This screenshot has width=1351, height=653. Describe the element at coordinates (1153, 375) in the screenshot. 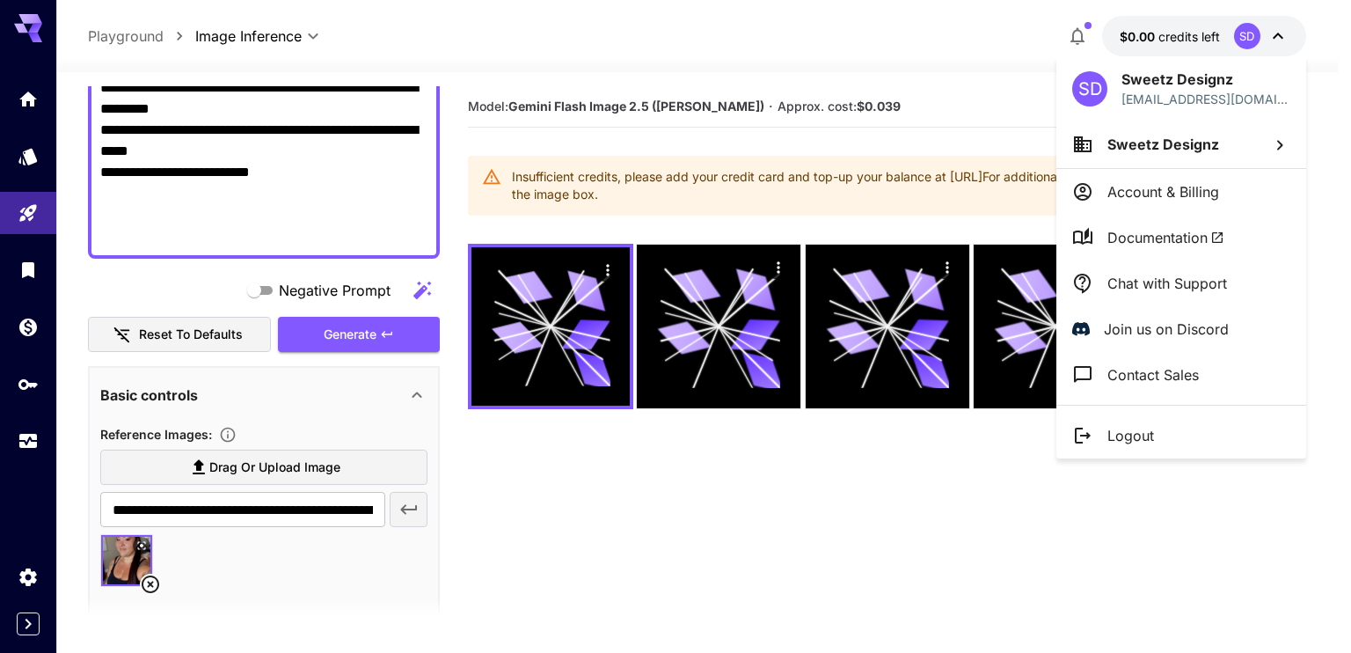

I see `p: Contact Sales` at that location.